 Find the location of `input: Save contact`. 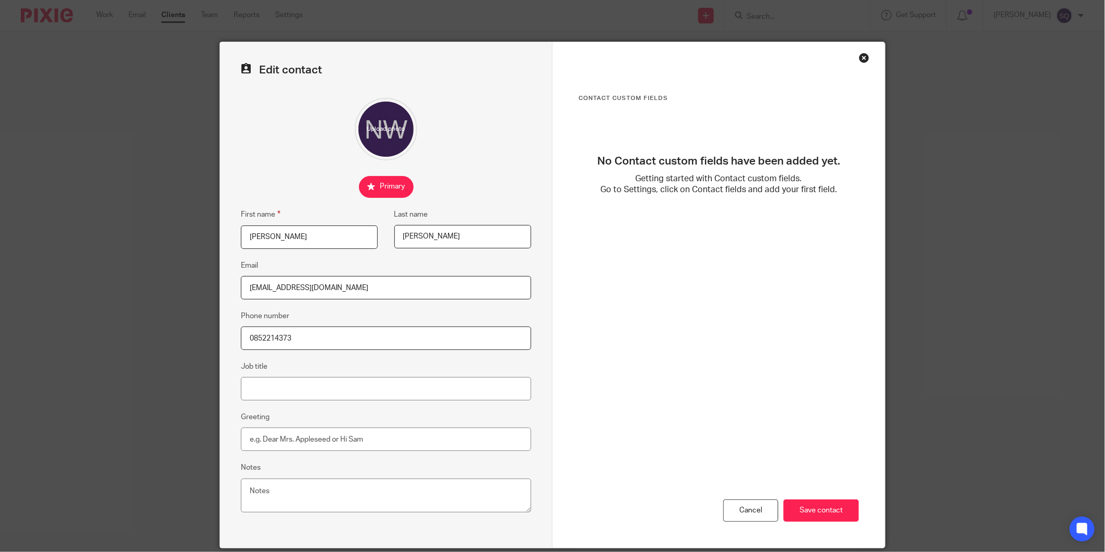

input: Save contact is located at coordinates (821, 510).